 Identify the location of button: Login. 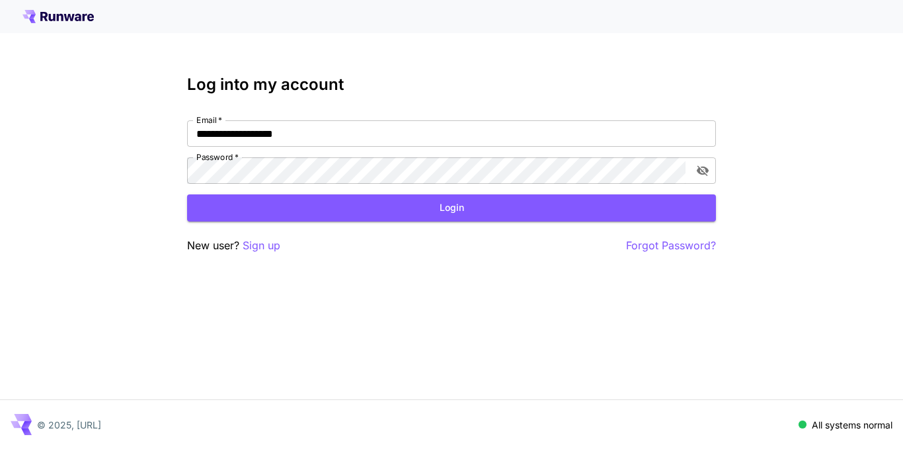
(452, 208).